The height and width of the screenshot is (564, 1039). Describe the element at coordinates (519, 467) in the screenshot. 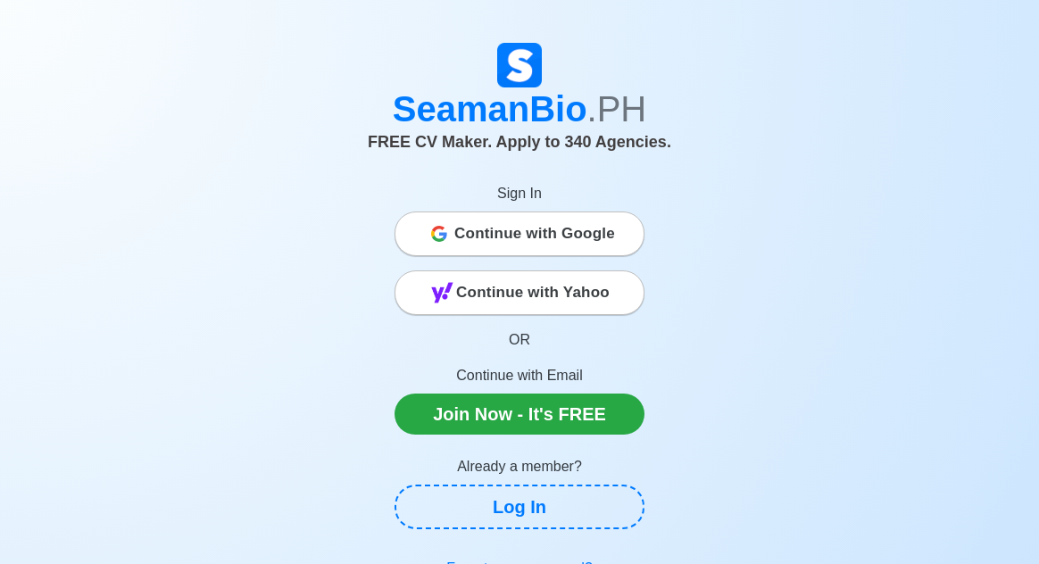

I see `p: Already a member?` at that location.